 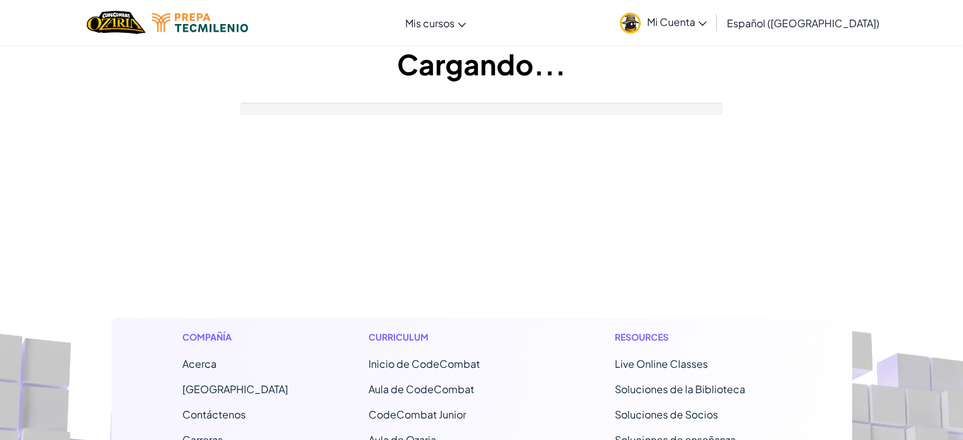 I want to click on img: avatar, so click(x=630, y=23).